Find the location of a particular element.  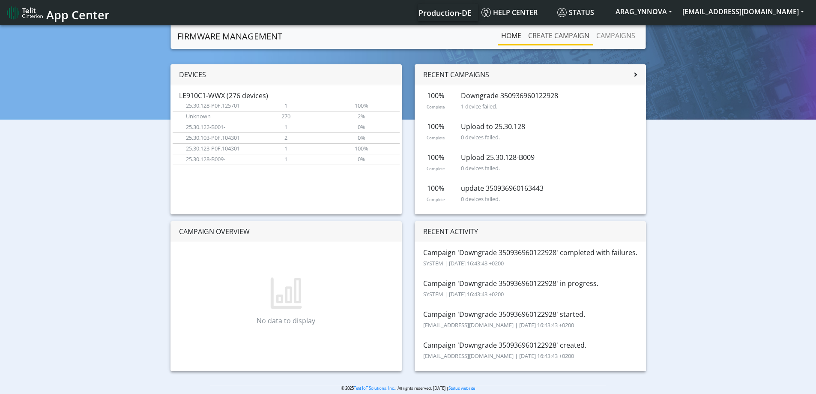

span: Downgrade 350936960122928 is located at coordinates (509, 95).